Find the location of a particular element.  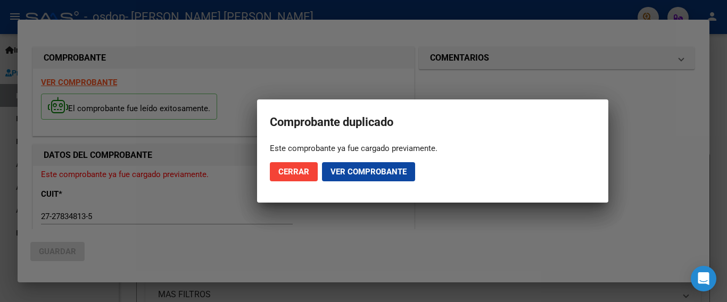

h2: Comprobante duplicado is located at coordinates (433, 122).